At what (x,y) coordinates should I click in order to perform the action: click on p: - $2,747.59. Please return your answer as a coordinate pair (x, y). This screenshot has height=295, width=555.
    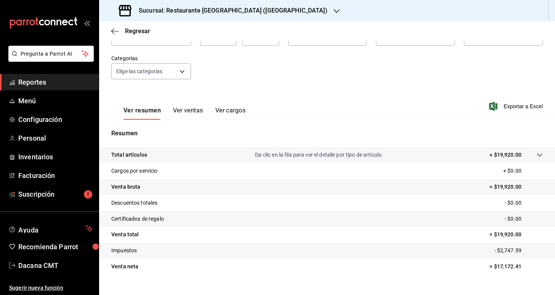
    Looking at the image, I should click on (519, 251).